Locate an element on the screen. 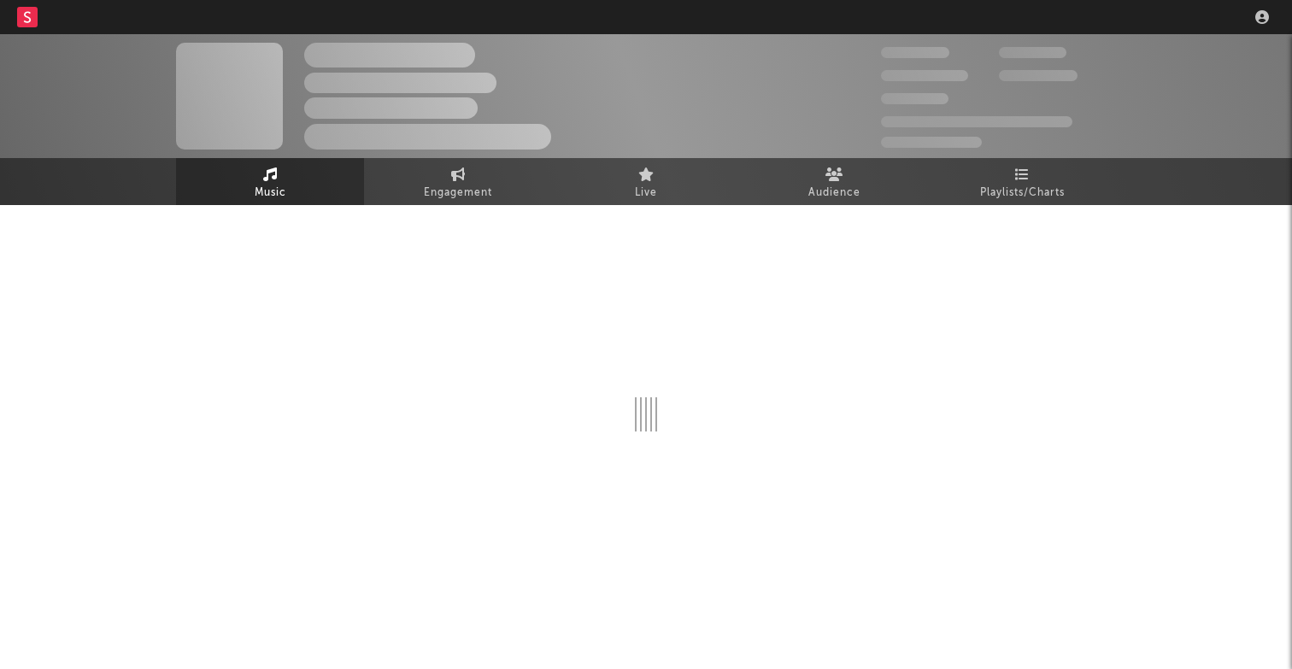 The height and width of the screenshot is (669, 1292). span: Audience is located at coordinates (834, 193).